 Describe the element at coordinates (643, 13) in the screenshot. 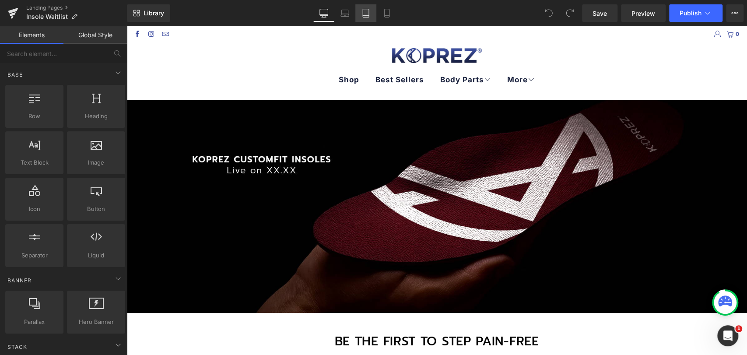

I see `span: Preview` at that location.